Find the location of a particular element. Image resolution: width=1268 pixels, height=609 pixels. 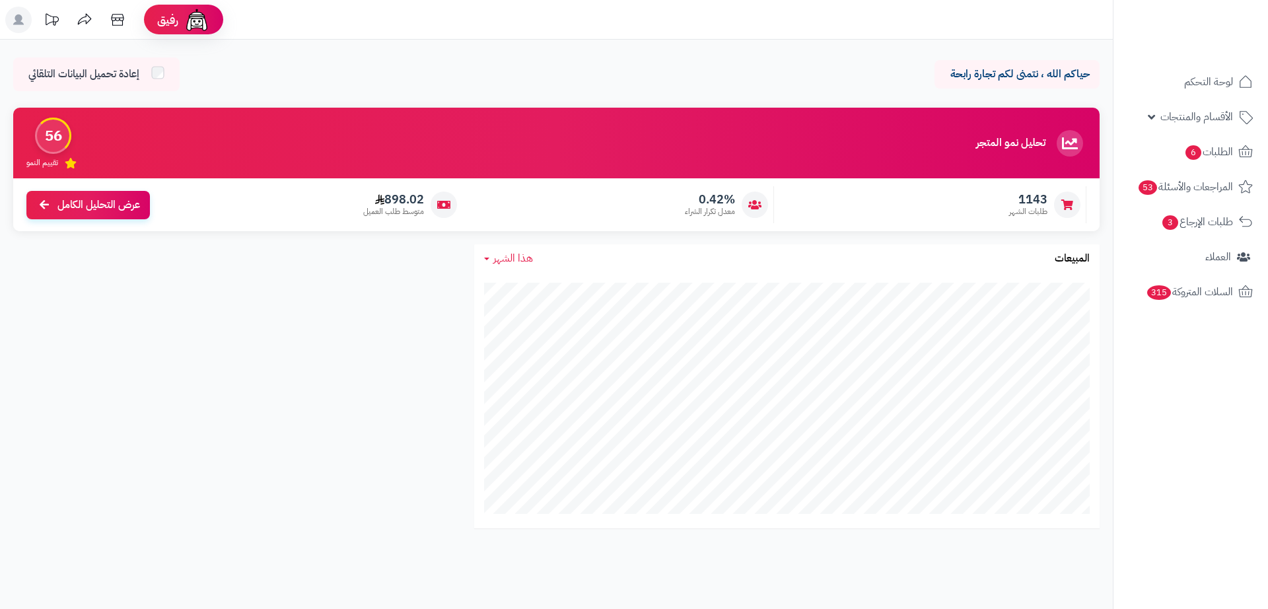

span: هذا الشهر is located at coordinates (513, 258).